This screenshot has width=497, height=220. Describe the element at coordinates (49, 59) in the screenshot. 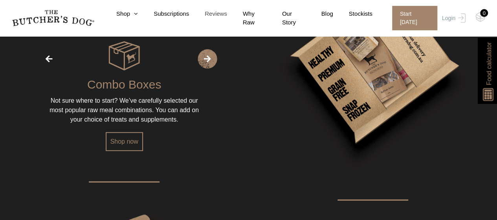

I see `span: Previous` at that location.